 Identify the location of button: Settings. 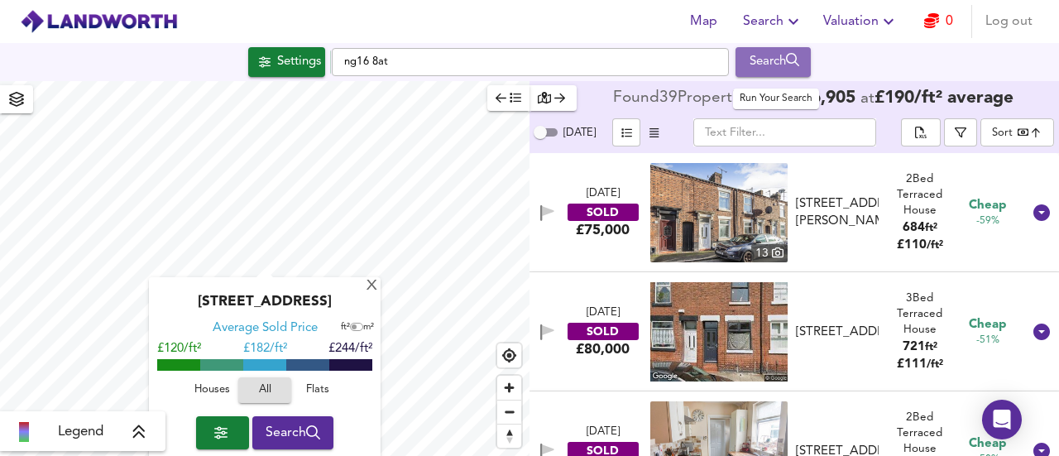
(286, 62).